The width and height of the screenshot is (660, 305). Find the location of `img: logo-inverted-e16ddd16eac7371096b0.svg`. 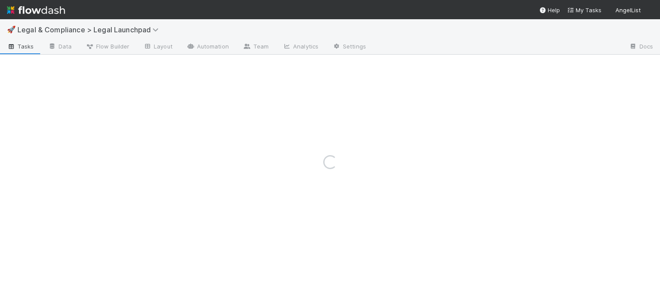

img: logo-inverted-e16ddd16eac7371096b0.svg is located at coordinates (36, 10).